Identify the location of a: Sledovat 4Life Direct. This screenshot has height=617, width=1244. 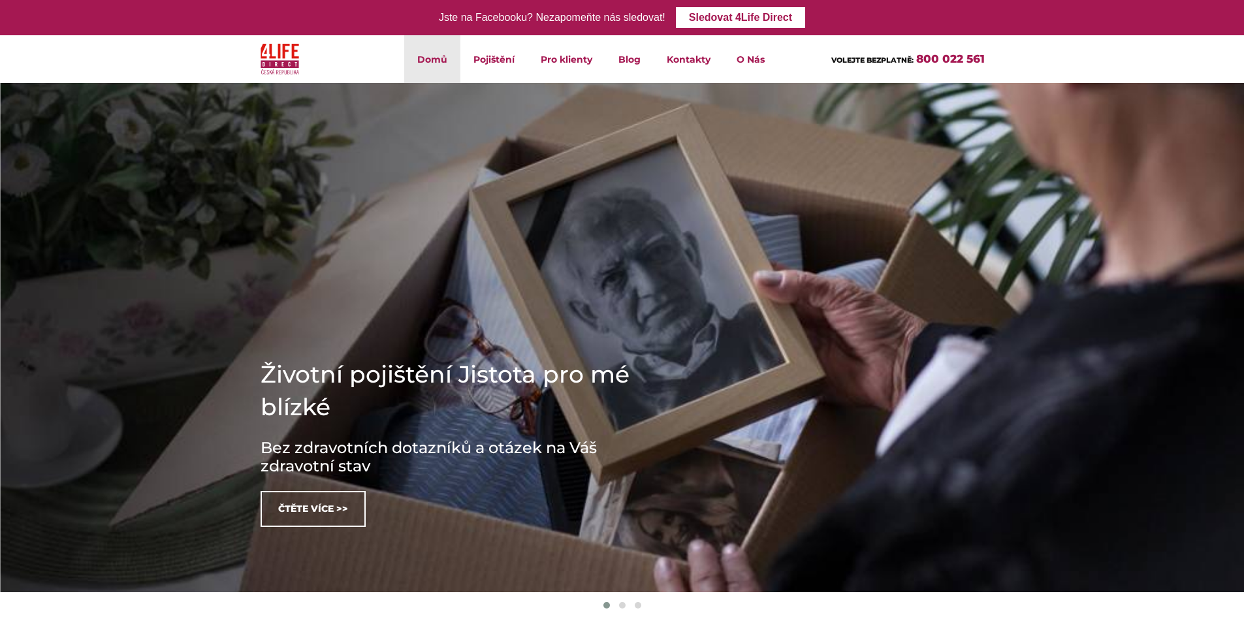
(740, 18).